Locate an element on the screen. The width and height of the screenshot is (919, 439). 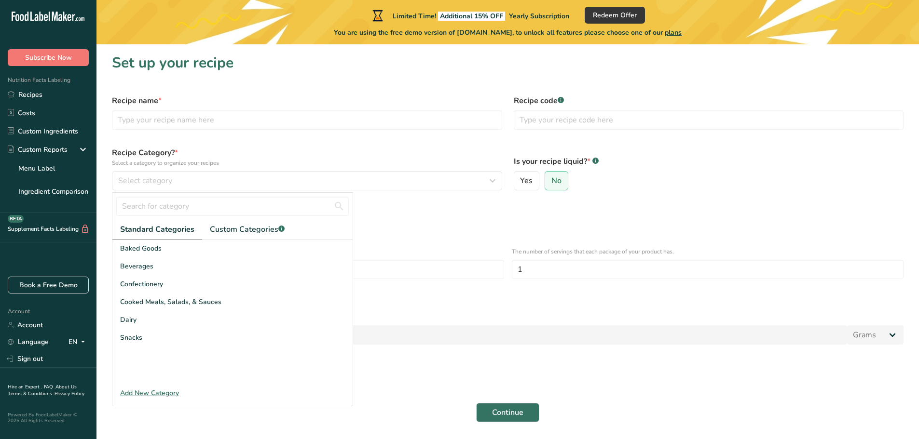
div: Define serving size details is located at coordinates (507, 214).